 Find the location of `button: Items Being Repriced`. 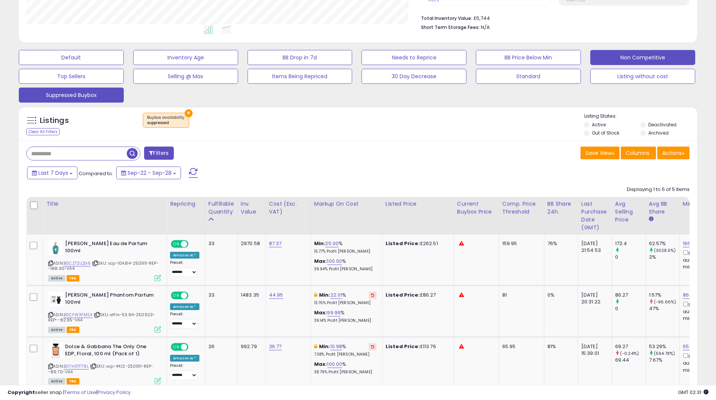

button: Items Being Repriced is located at coordinates (300, 76).